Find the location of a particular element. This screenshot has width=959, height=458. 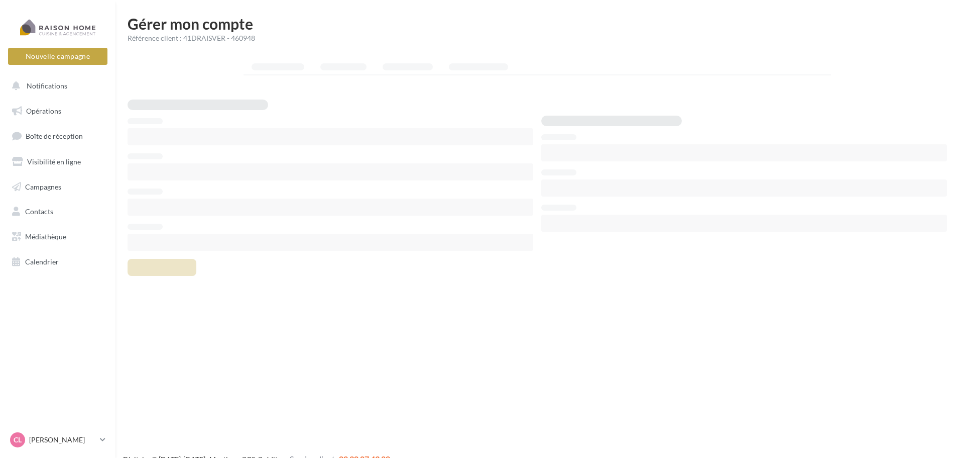

span: Visibilité en ligne is located at coordinates (54, 161).